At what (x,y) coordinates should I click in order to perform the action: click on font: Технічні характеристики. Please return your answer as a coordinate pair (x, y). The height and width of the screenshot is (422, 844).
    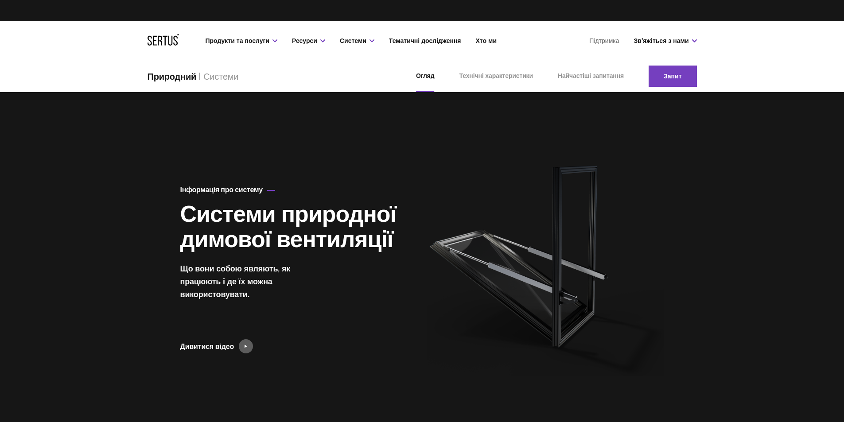
    Looking at the image, I should click on (496, 76).